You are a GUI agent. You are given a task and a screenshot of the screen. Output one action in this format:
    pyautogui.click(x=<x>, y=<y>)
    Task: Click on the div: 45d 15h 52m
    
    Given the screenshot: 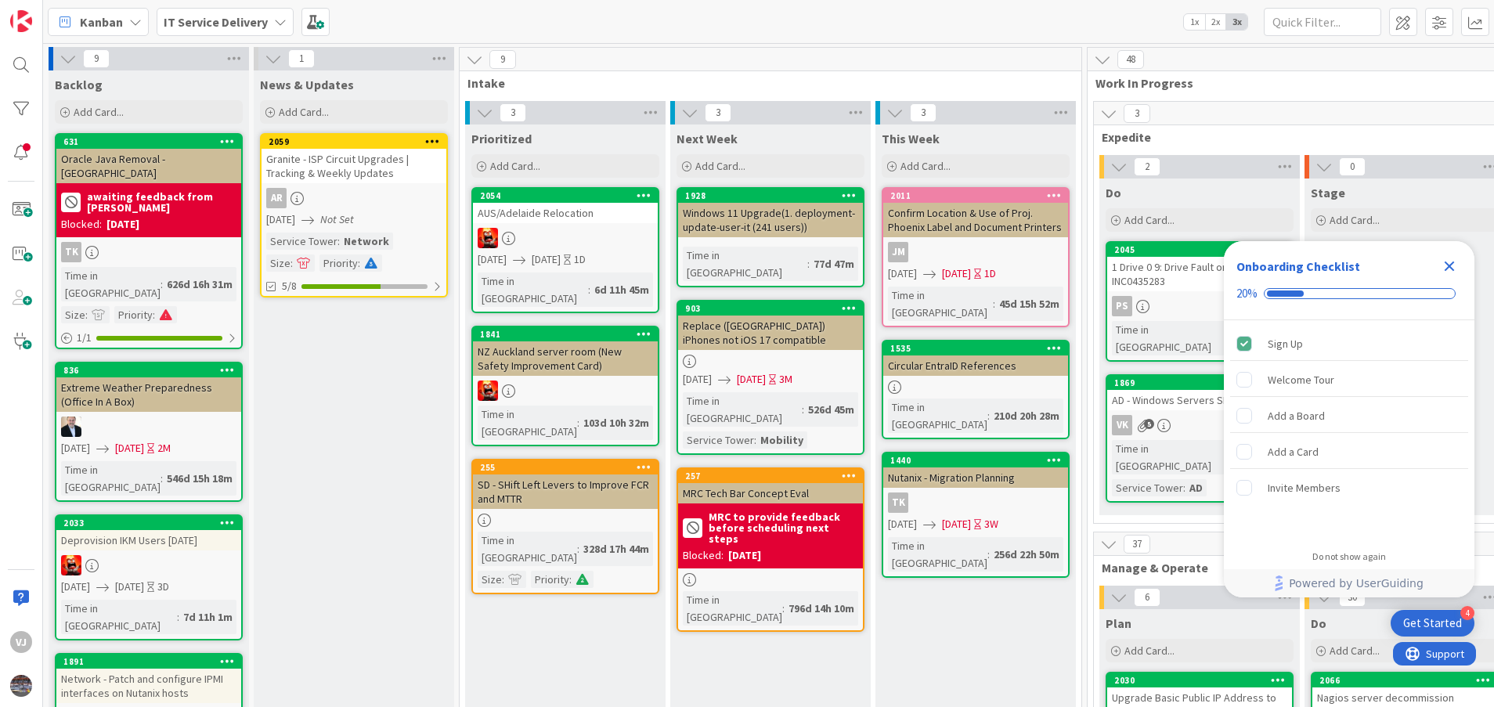 What is the action you would take?
    pyautogui.click(x=1029, y=304)
    